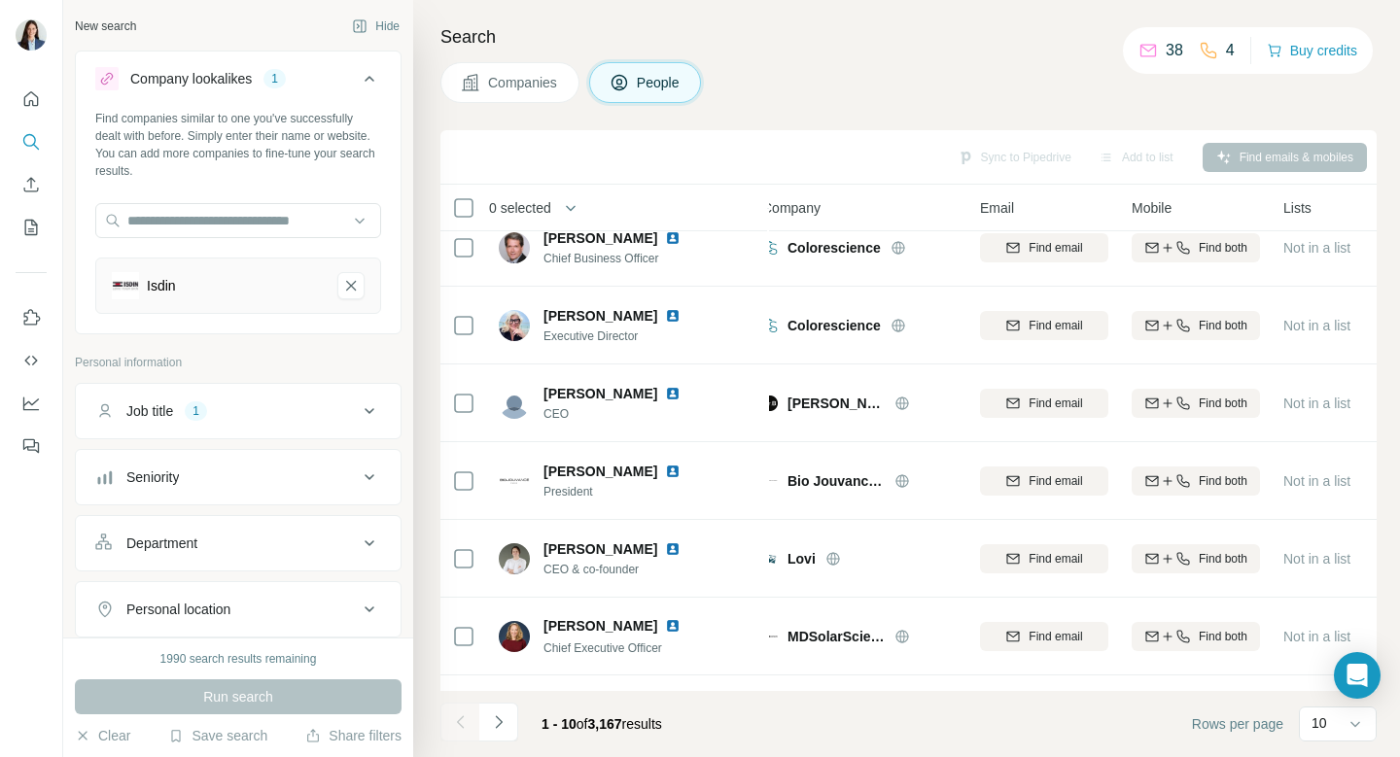  I want to click on button: Company lookalikes1, so click(238, 83).